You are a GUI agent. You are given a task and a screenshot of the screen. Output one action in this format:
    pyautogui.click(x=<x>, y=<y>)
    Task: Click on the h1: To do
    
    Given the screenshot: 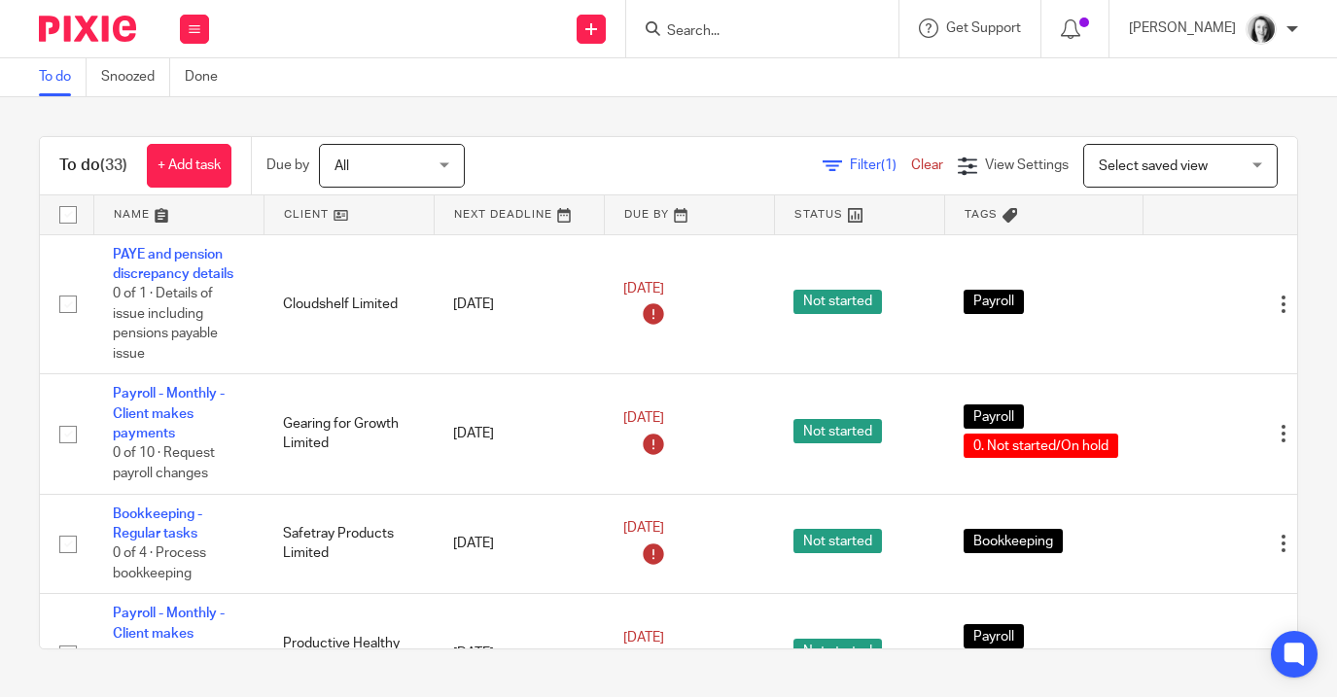 What is the action you would take?
    pyautogui.click(x=93, y=165)
    